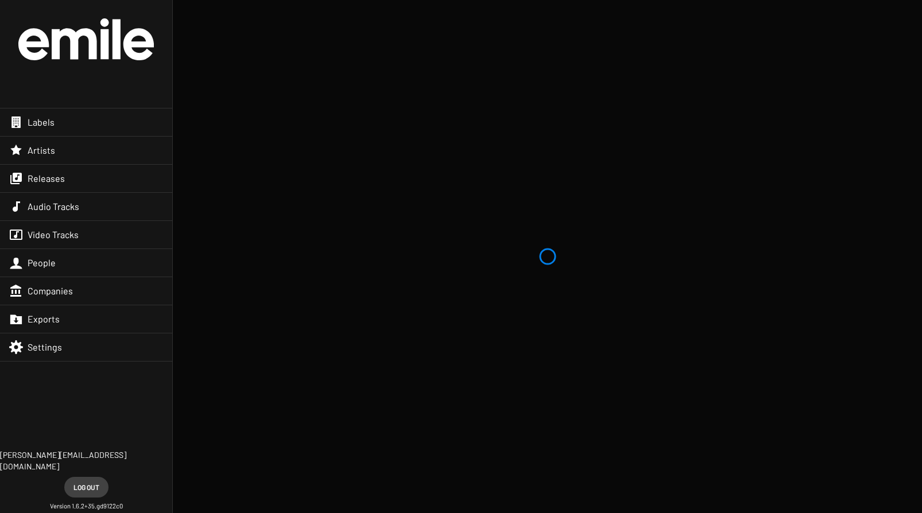  I want to click on span: Artists, so click(41, 150).